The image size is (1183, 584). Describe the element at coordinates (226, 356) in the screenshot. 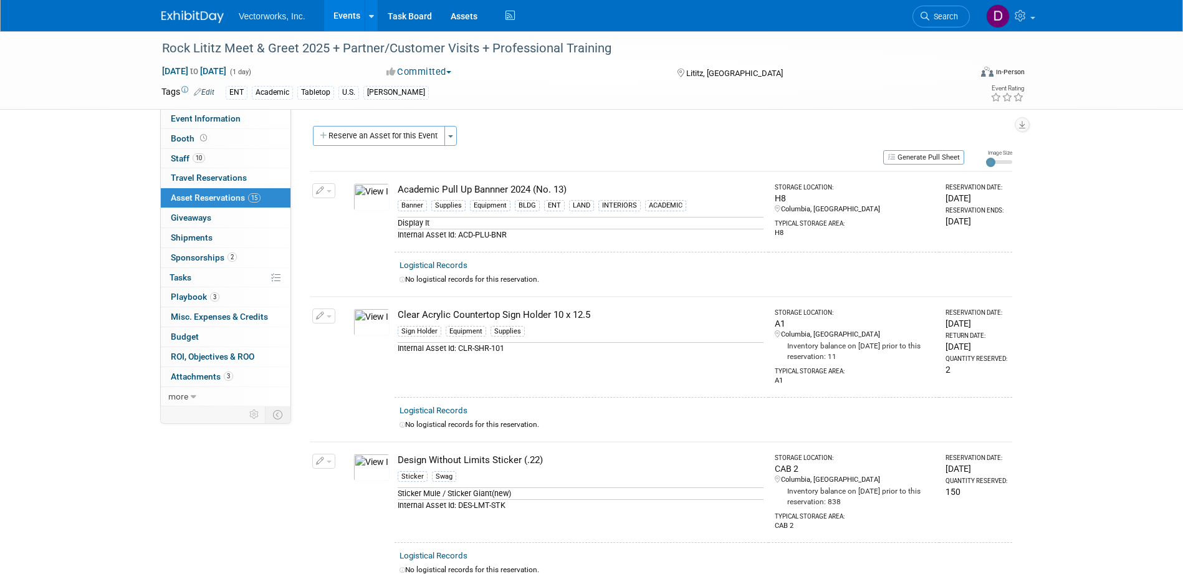

I see `a: ROI, Objectives & ROO` at that location.